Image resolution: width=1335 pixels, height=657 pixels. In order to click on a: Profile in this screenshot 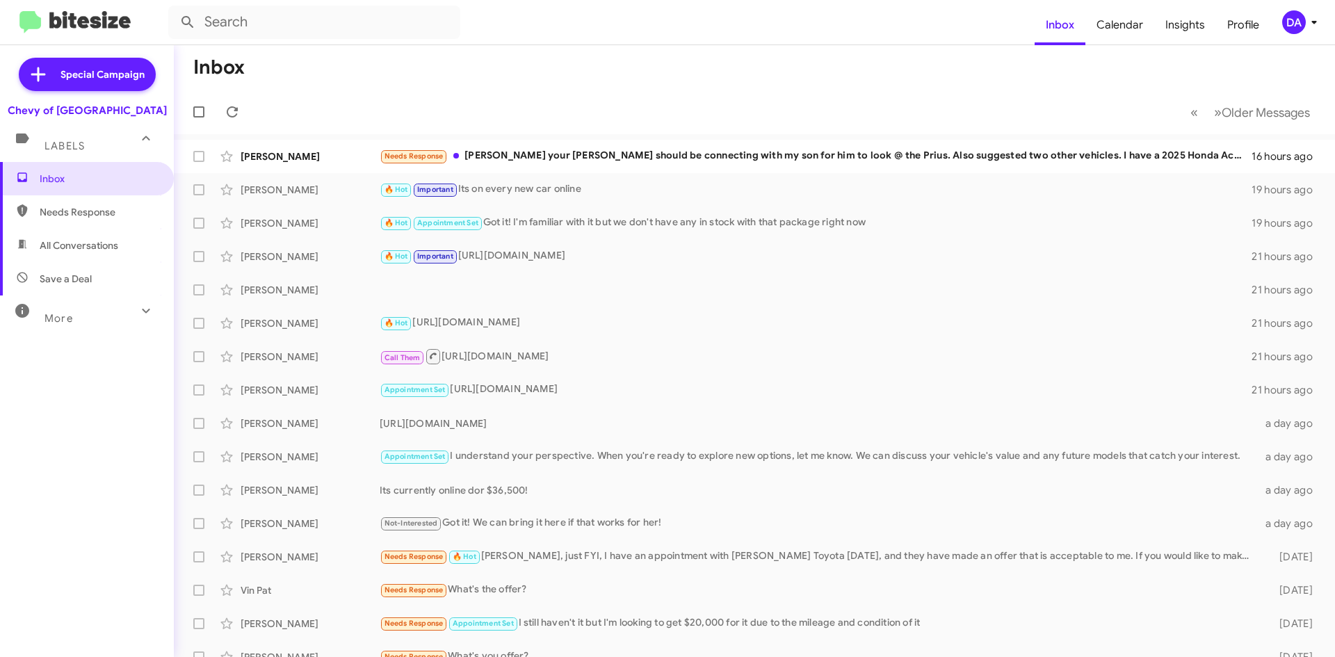, I will do `click(1243, 25)`.